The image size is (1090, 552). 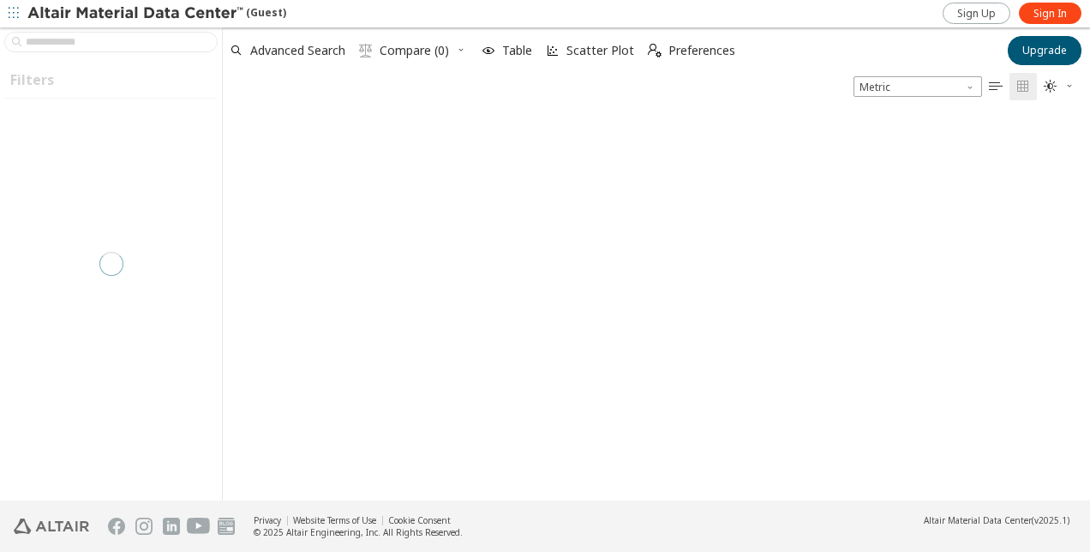 I want to click on div: (Guest), so click(x=157, y=14).